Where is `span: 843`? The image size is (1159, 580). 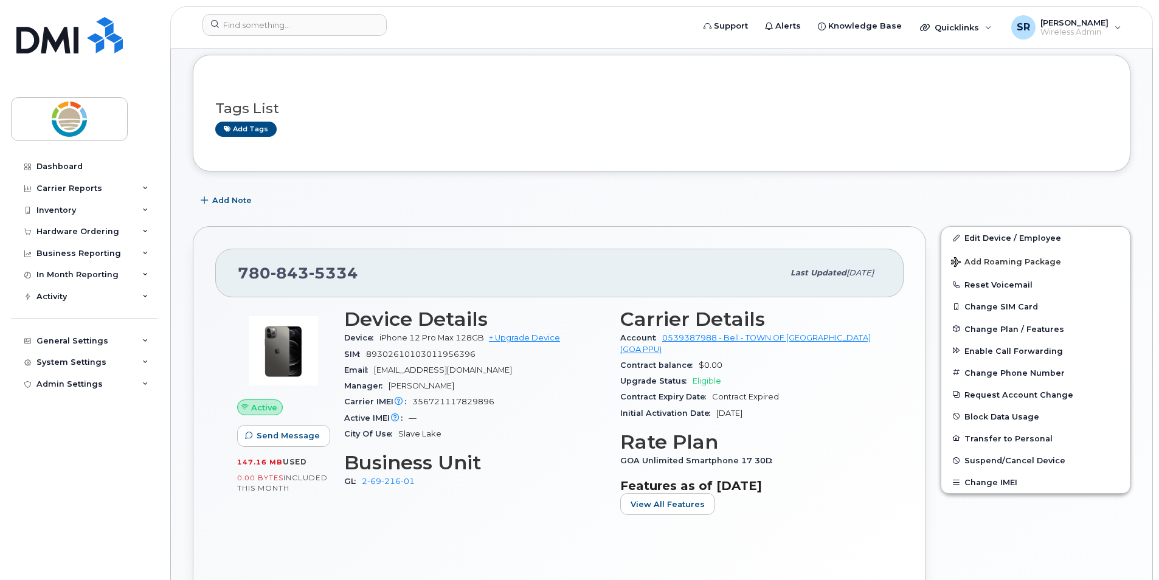 span: 843 is located at coordinates (289, 273).